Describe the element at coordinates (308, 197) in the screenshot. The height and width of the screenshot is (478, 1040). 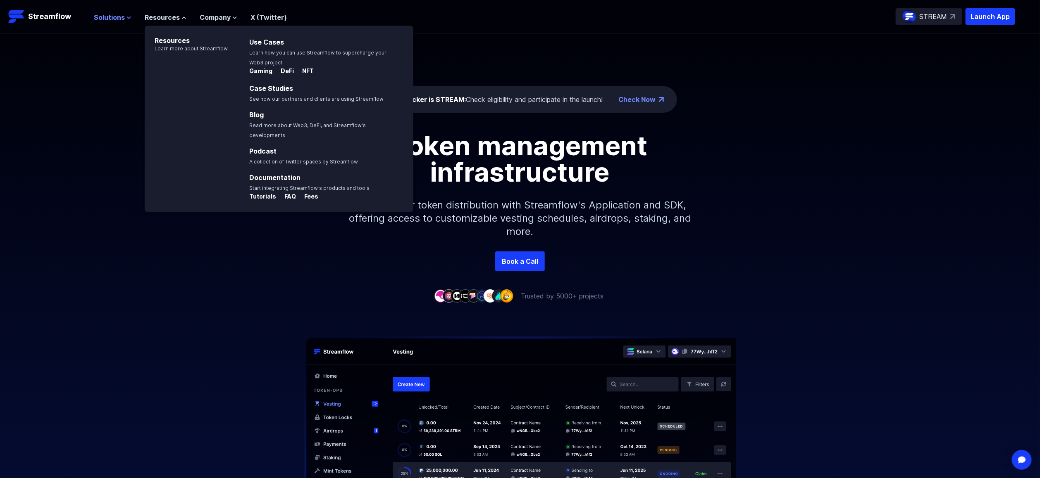
I see `a: Fees` at that location.